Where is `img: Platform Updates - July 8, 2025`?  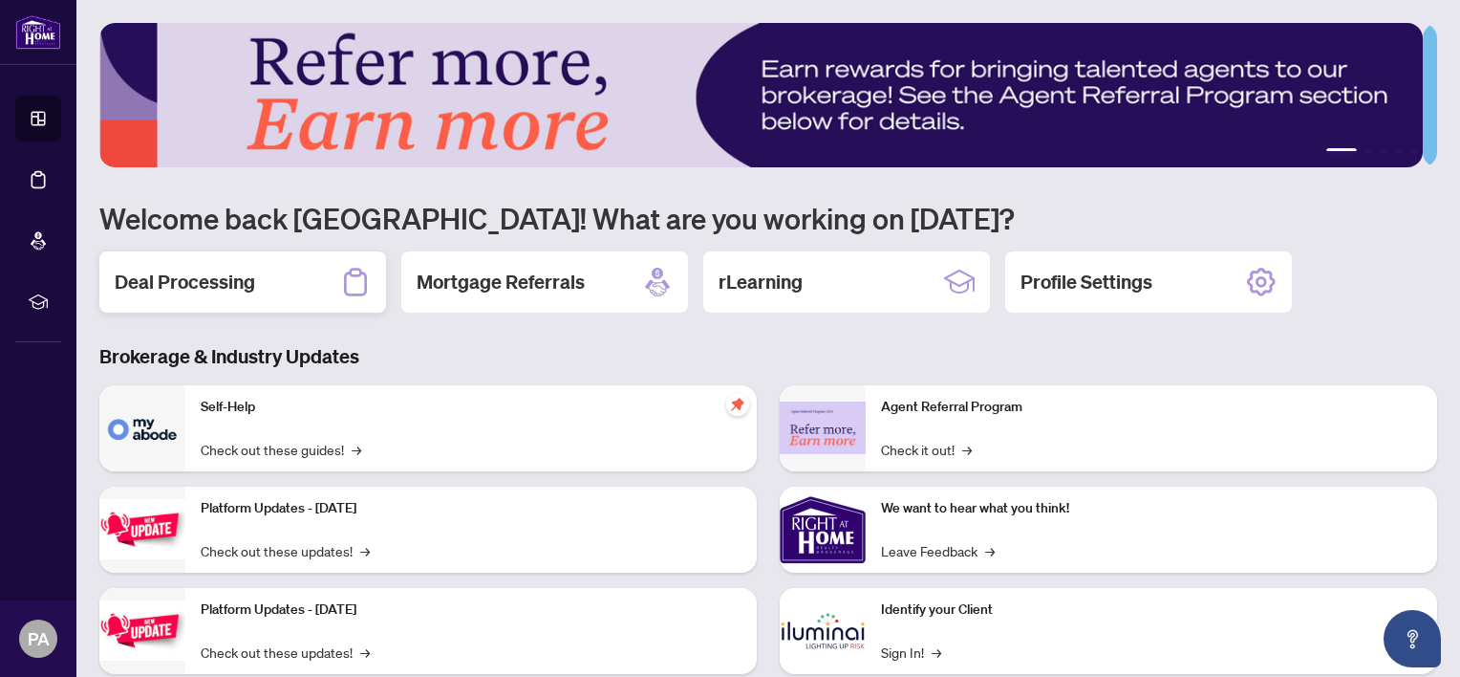
img: Platform Updates - July 8, 2025 is located at coordinates (142, 630).